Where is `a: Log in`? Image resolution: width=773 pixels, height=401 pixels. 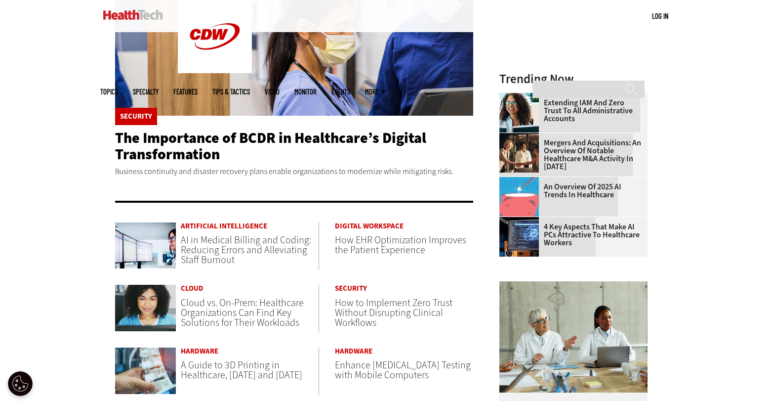
a: Log in is located at coordinates (660, 16).